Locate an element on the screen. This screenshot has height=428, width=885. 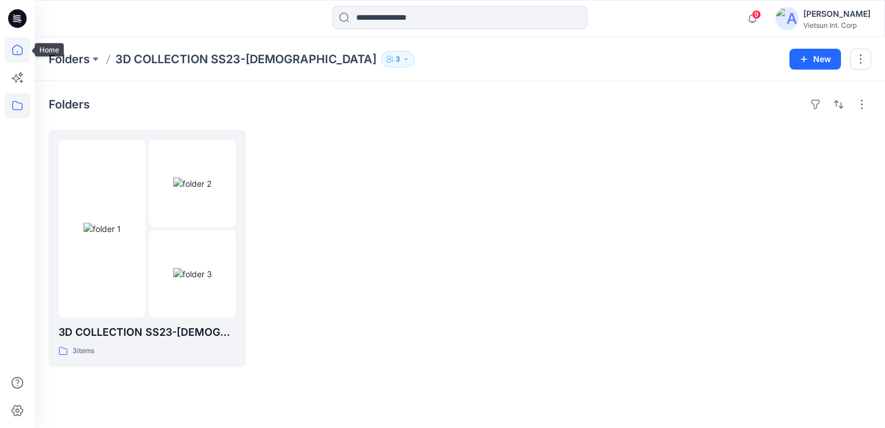
img: folder 3 is located at coordinates (192, 273).